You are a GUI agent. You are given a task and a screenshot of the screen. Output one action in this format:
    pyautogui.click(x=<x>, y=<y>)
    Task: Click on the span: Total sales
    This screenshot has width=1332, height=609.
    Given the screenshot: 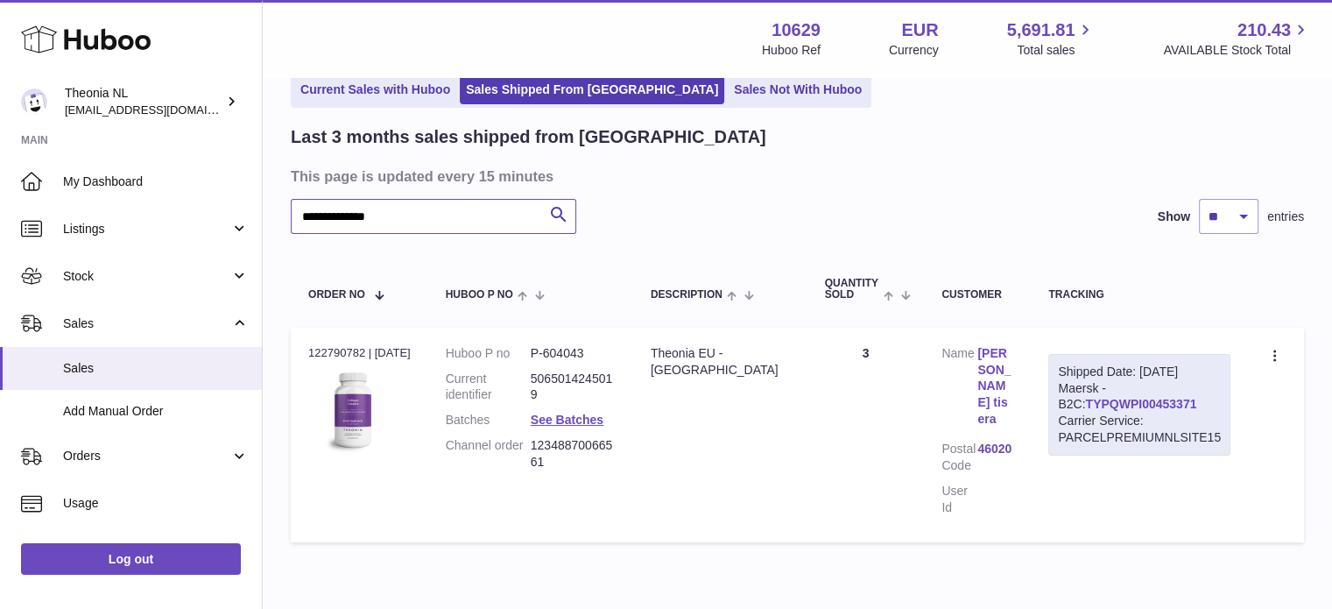 What is the action you would take?
    pyautogui.click(x=1055, y=50)
    